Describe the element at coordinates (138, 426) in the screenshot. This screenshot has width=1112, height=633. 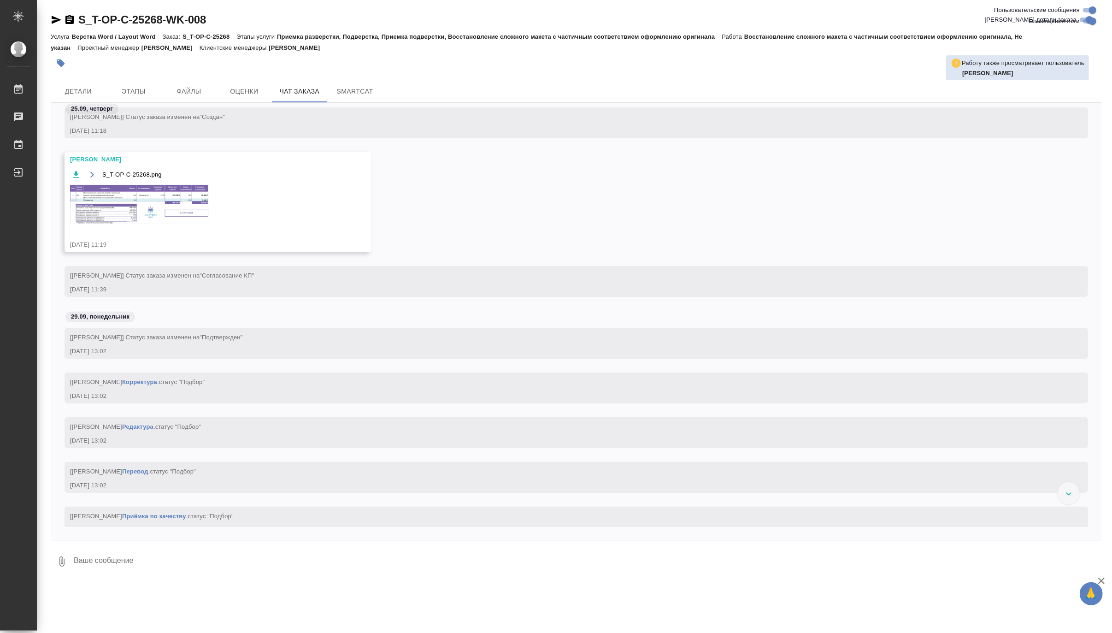
I see `a: Редактура` at that location.